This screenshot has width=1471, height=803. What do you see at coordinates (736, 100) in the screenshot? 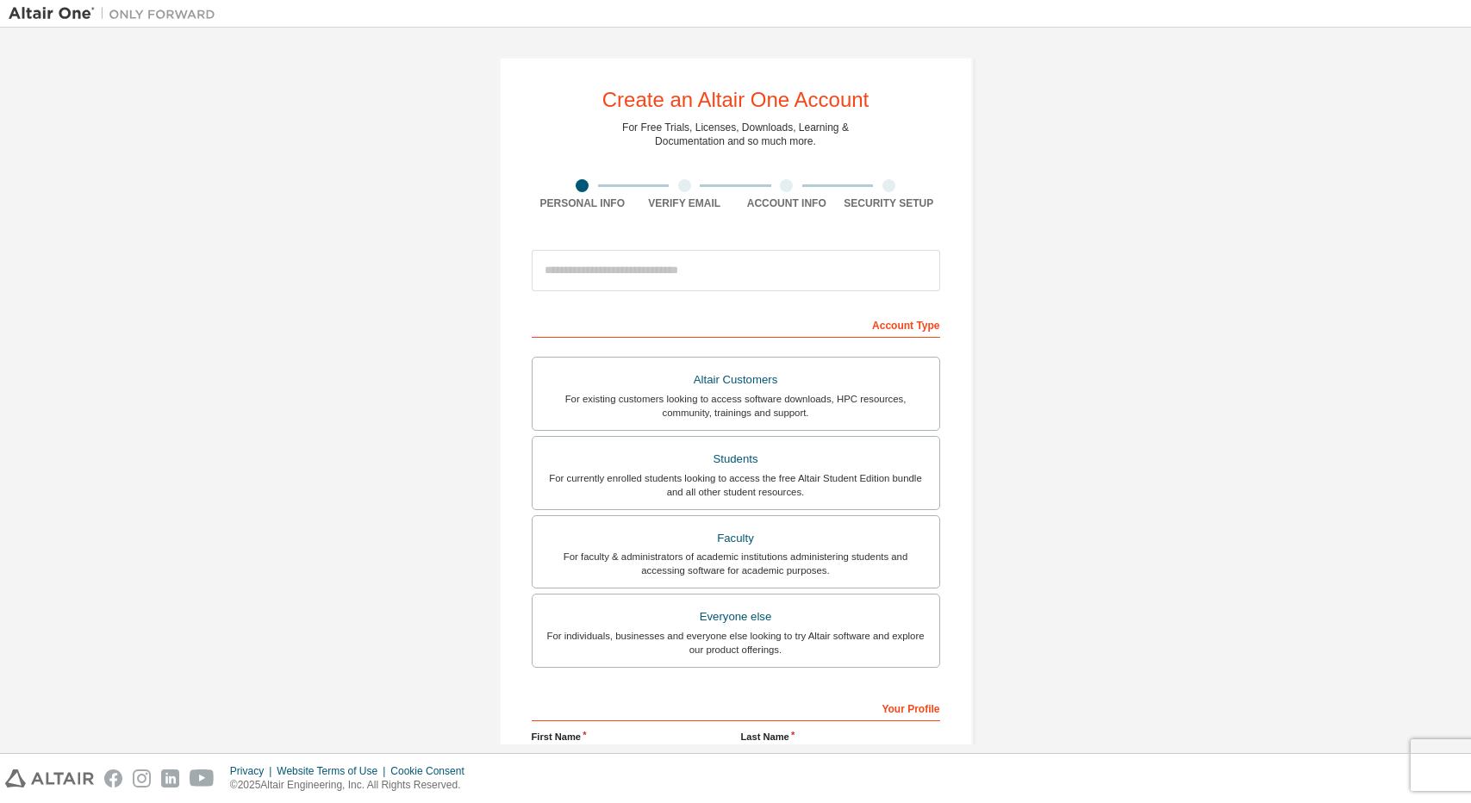
I see `div: Create an Altair One Account` at bounding box center [736, 100].